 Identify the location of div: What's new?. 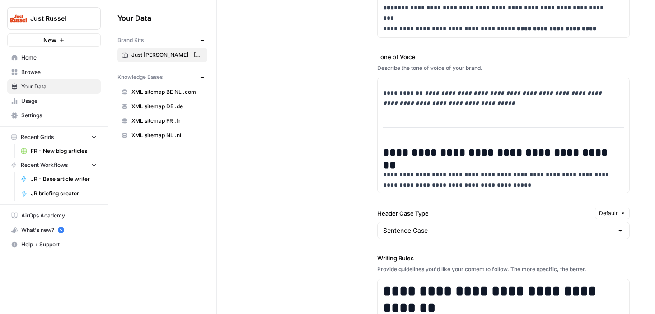
(54, 230).